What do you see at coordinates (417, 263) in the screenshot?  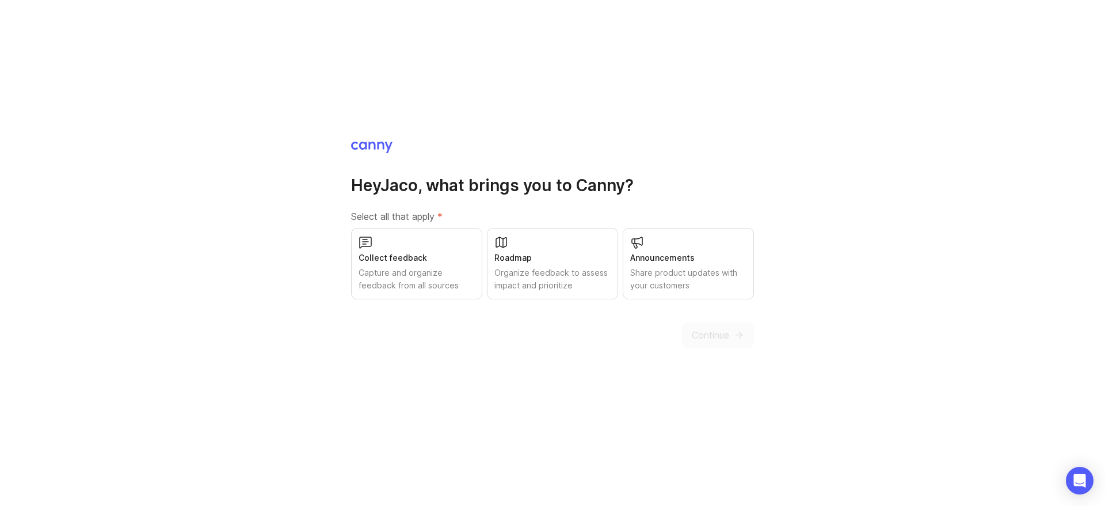 I see `button: Collect feedbackCapture and organize feedback from all sources` at bounding box center [417, 263].